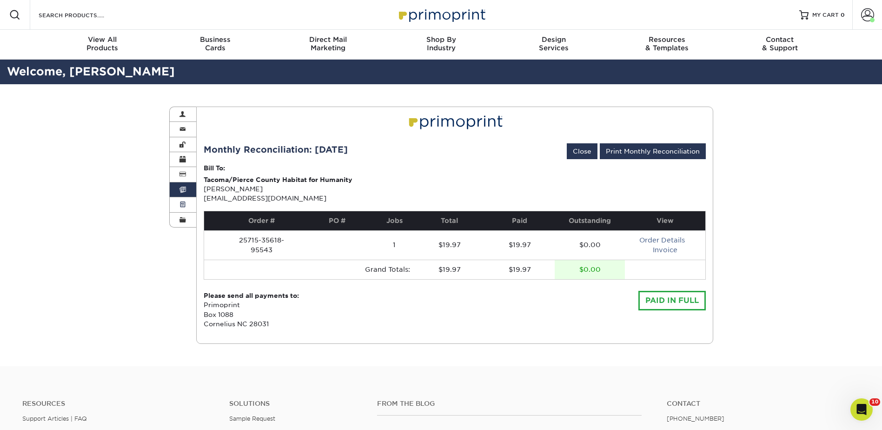 The image size is (882, 430). What do you see at coordinates (251, 295) in the screenshot?
I see `strong: Please send all payments to:` at bounding box center [251, 295].